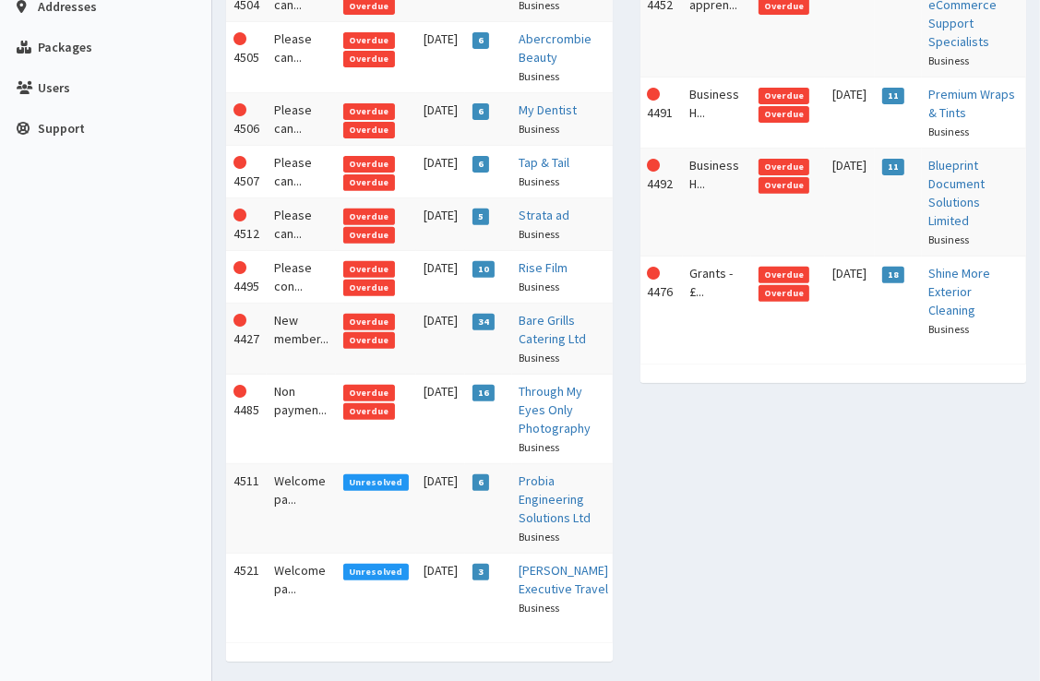  Describe the element at coordinates (483, 322) in the screenshot. I see `span: 34` at that location.